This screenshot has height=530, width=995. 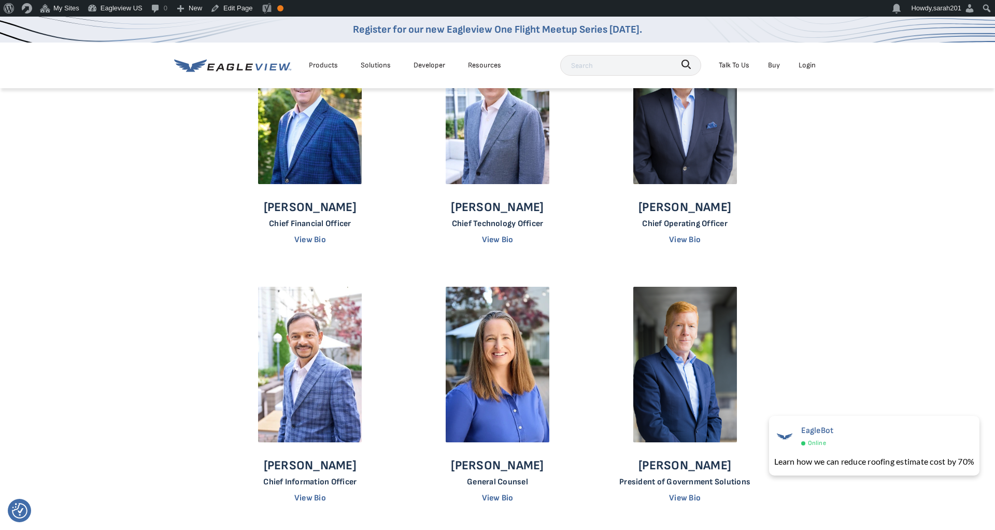 I want to click on div: OK, so click(x=280, y=8).